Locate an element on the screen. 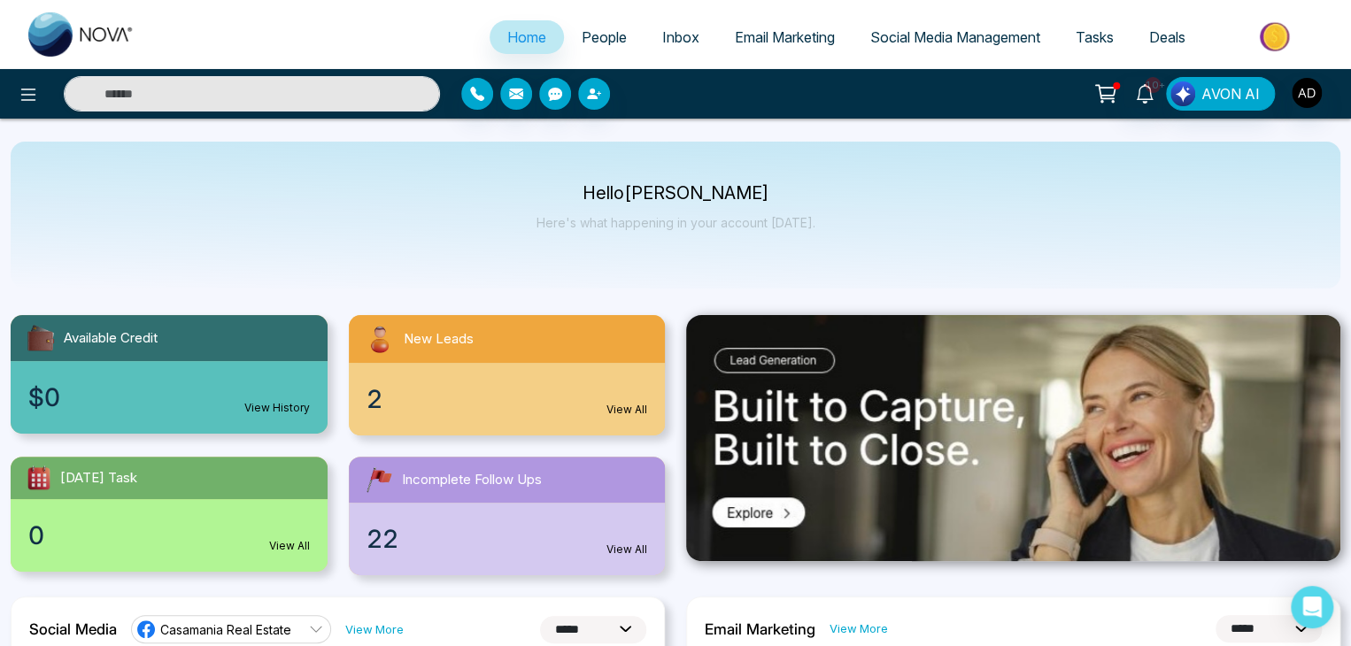  span: 22 is located at coordinates (382, 539).